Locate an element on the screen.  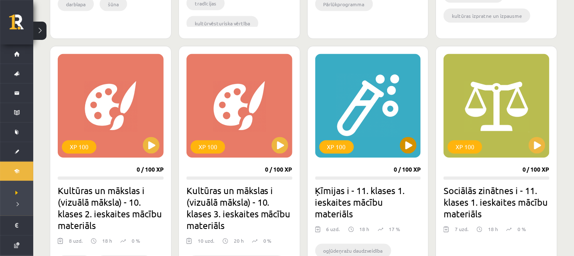
h2: Kultūras un mākslas i (vizuālā māksla) - 10. klases 2. ieskaites mācību materiāls is located at coordinates (110, 208).